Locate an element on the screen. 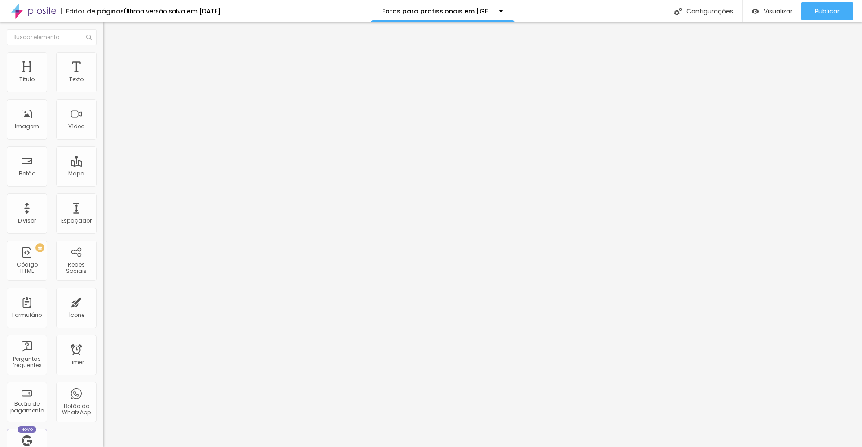  div: Vídeo is located at coordinates (76, 127).